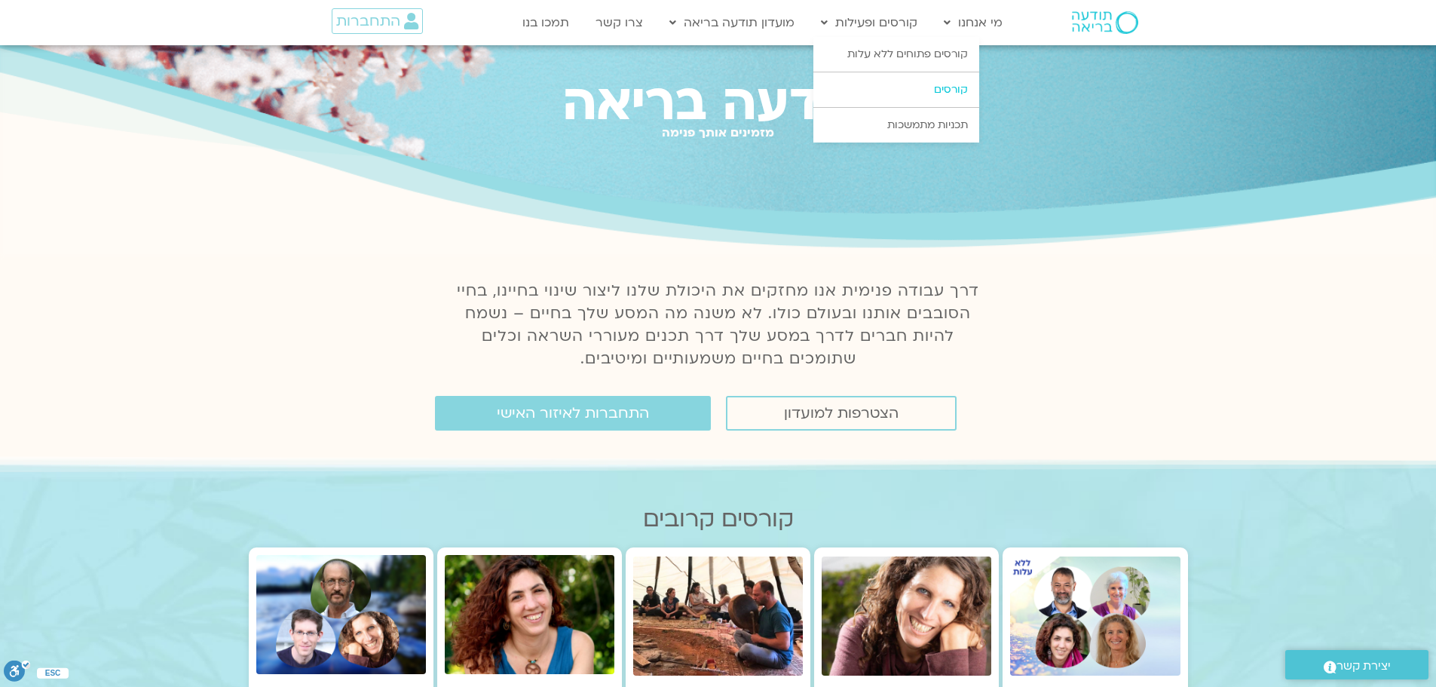 The image size is (1436, 687). Describe the element at coordinates (619, 23) in the screenshot. I see `a: צרו קשר` at that location.